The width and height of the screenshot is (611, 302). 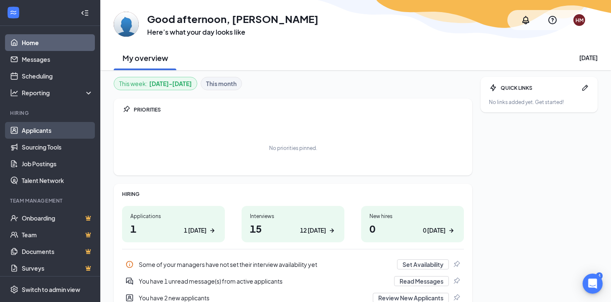 What do you see at coordinates (51, 290) in the screenshot?
I see `div: Switch to admin view` at bounding box center [51, 290].